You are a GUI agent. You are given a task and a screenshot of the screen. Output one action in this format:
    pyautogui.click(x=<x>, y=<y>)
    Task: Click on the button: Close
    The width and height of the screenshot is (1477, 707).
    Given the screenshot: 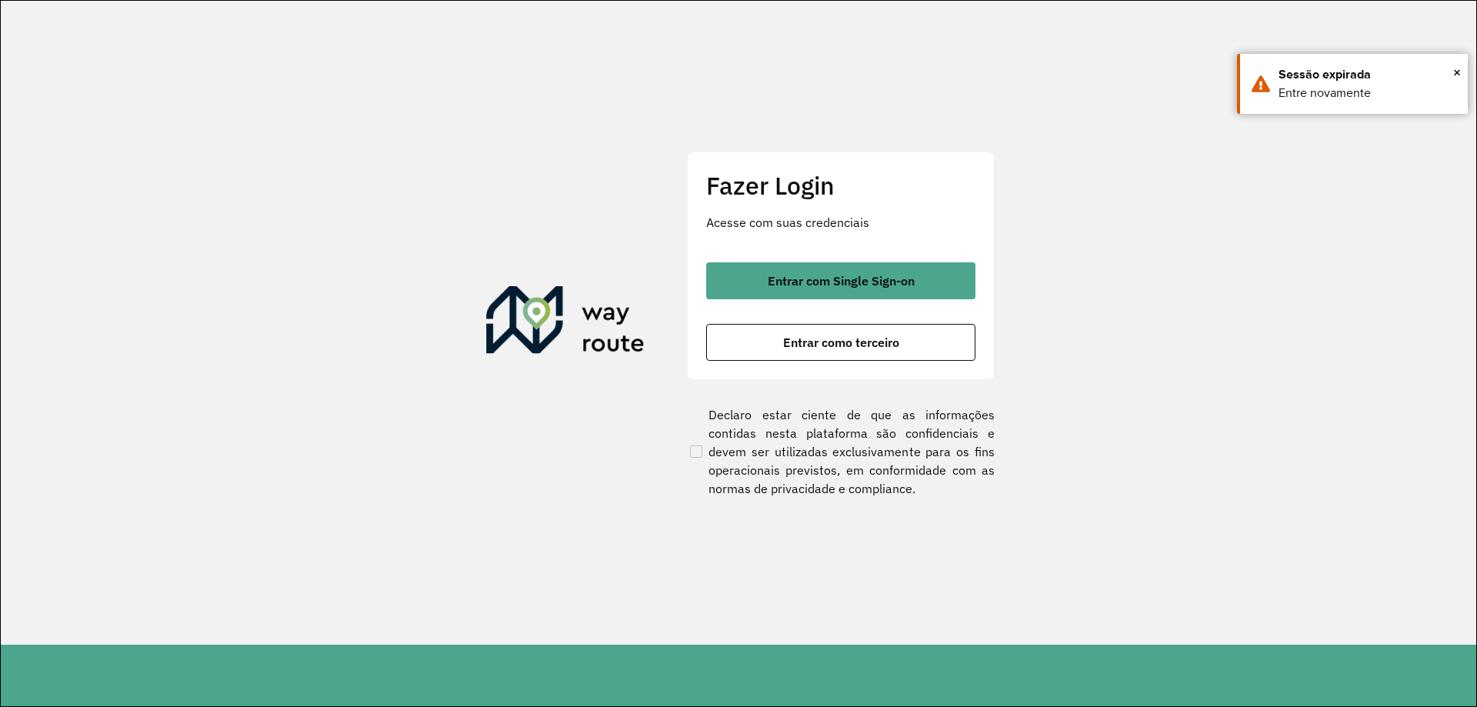 What is the action you would take?
    pyautogui.click(x=1457, y=72)
    